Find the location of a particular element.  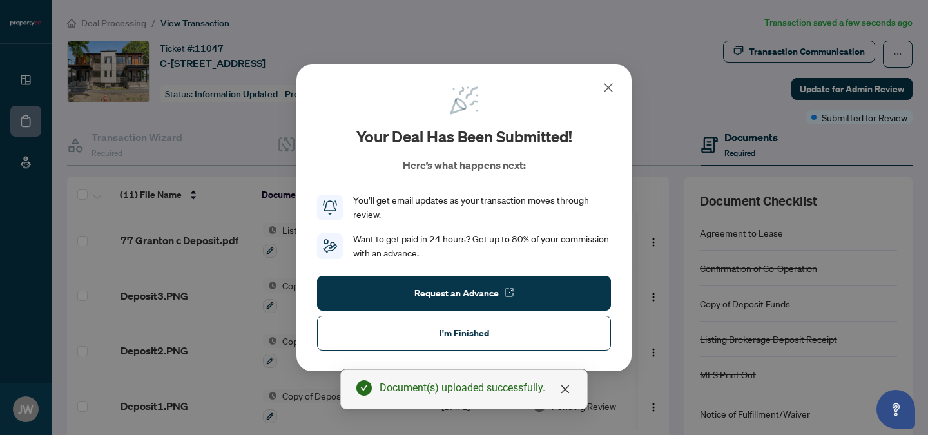

button: I'm Finished is located at coordinates (464, 332).